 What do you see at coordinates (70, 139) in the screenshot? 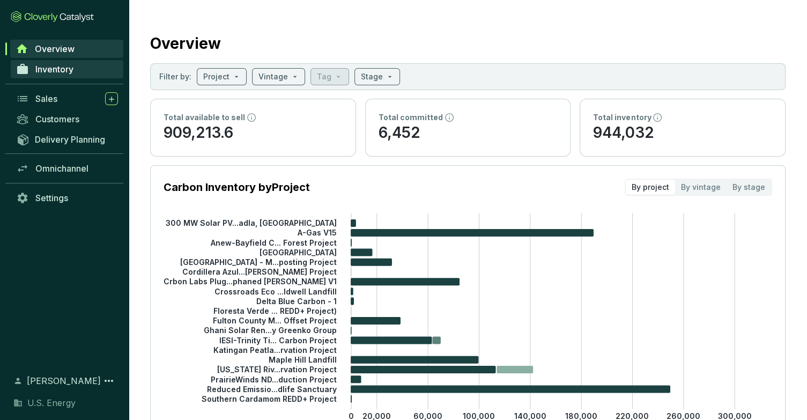
I see `span: Delivery Planning` at bounding box center [70, 139].